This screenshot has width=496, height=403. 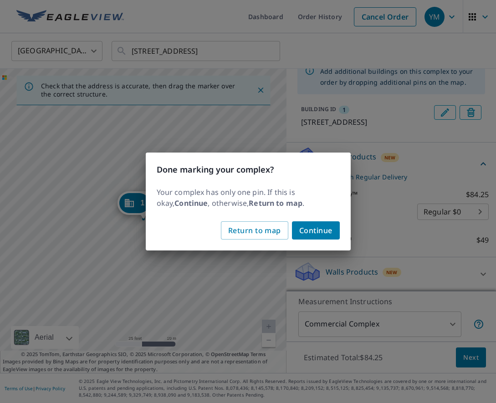 I want to click on button: Return to map, so click(x=255, y=231).